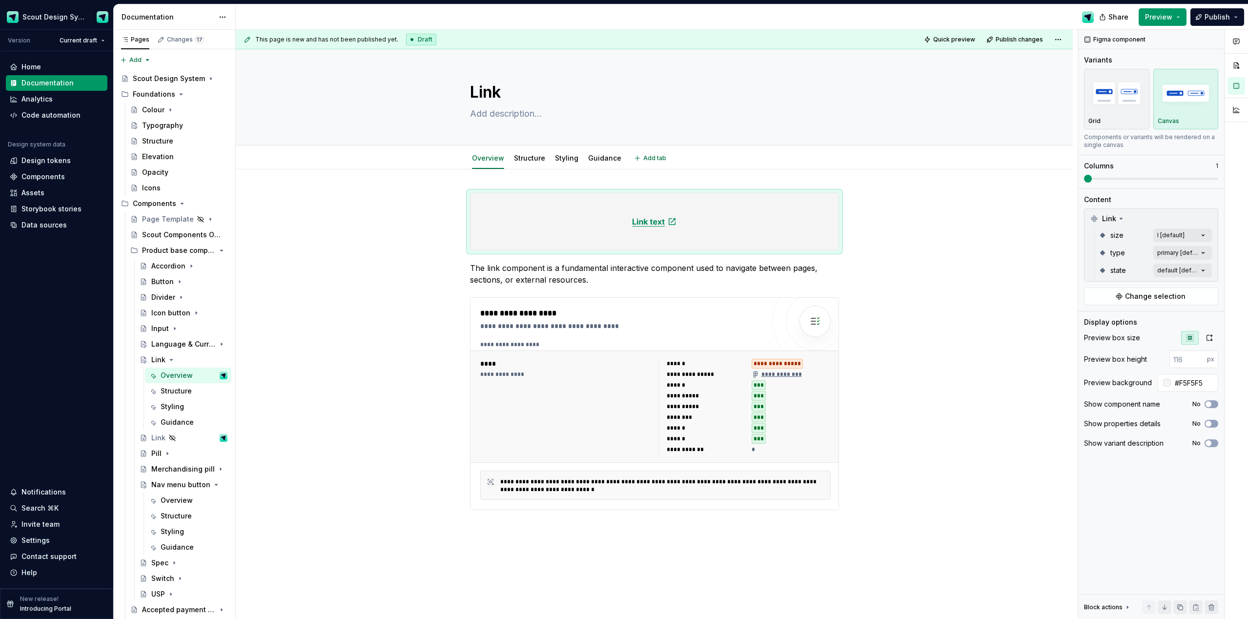 This screenshot has width=1248, height=619. Describe the element at coordinates (188, 500) in the screenshot. I see `a: Overview` at that location.